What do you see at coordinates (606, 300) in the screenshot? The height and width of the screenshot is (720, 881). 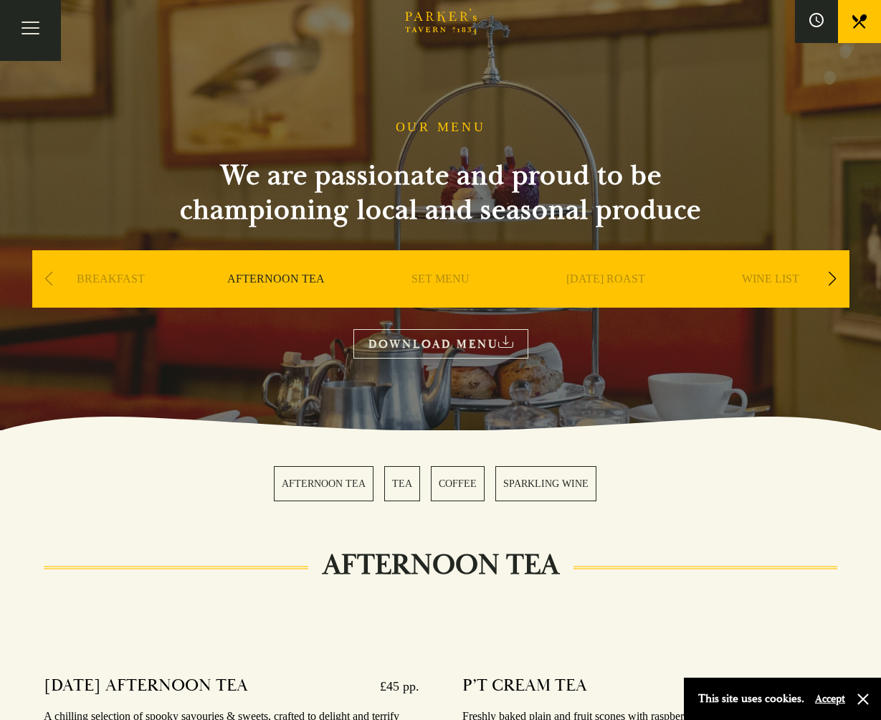 I see `div: 4 / 9` at bounding box center [606, 300].